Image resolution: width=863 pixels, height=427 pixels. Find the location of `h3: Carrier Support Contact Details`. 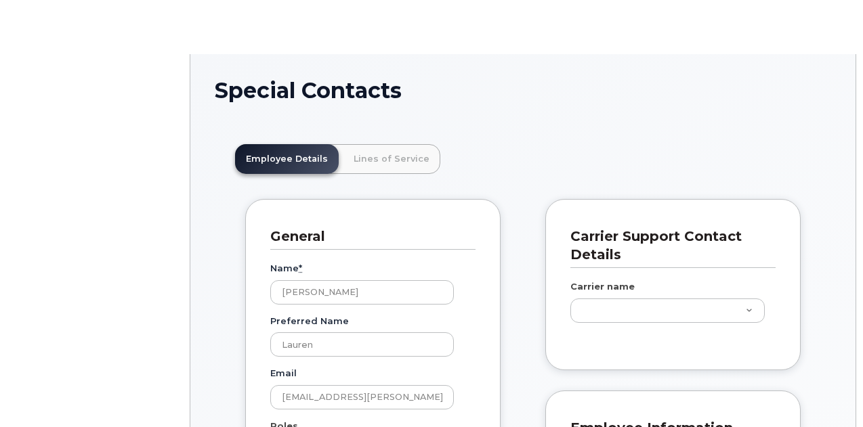

h3: Carrier Support Contact Details is located at coordinates (668, 246).